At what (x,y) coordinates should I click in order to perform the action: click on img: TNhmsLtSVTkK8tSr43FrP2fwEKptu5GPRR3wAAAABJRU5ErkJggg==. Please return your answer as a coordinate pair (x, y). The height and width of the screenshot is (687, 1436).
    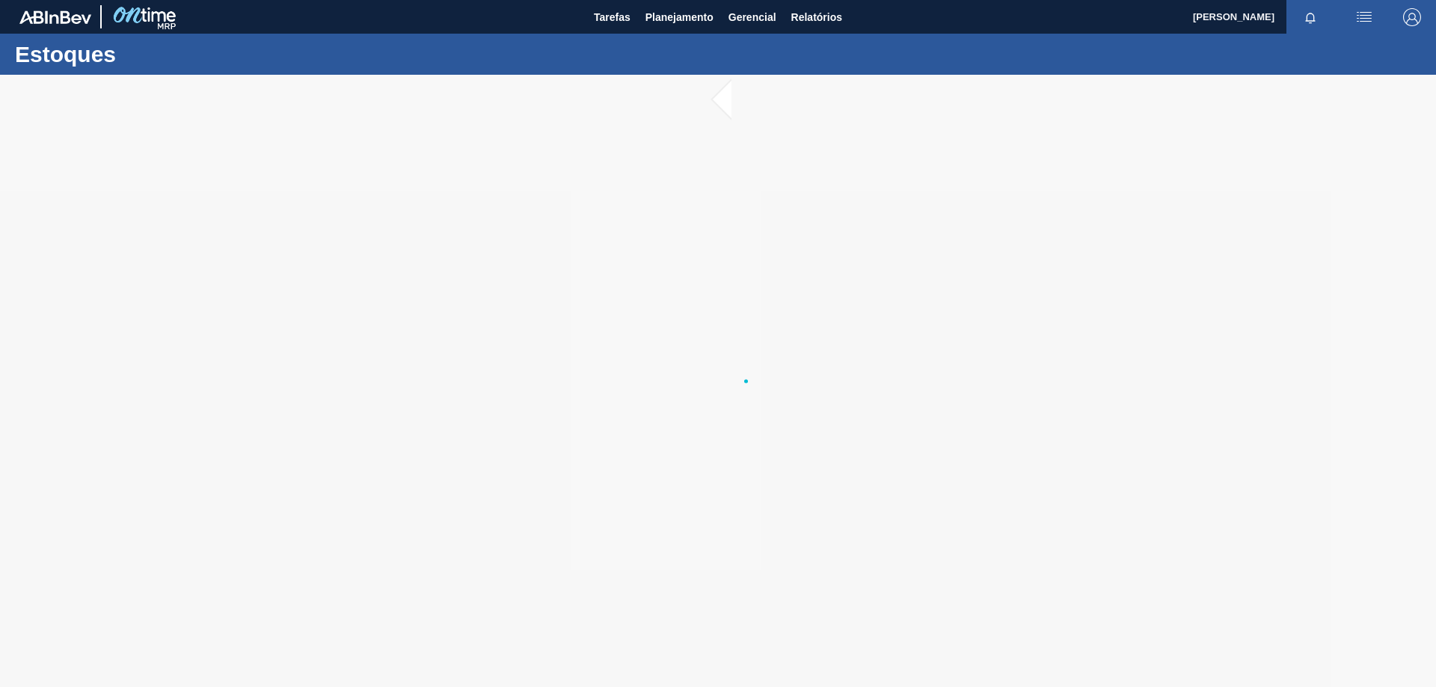
    Looking at the image, I should click on (55, 17).